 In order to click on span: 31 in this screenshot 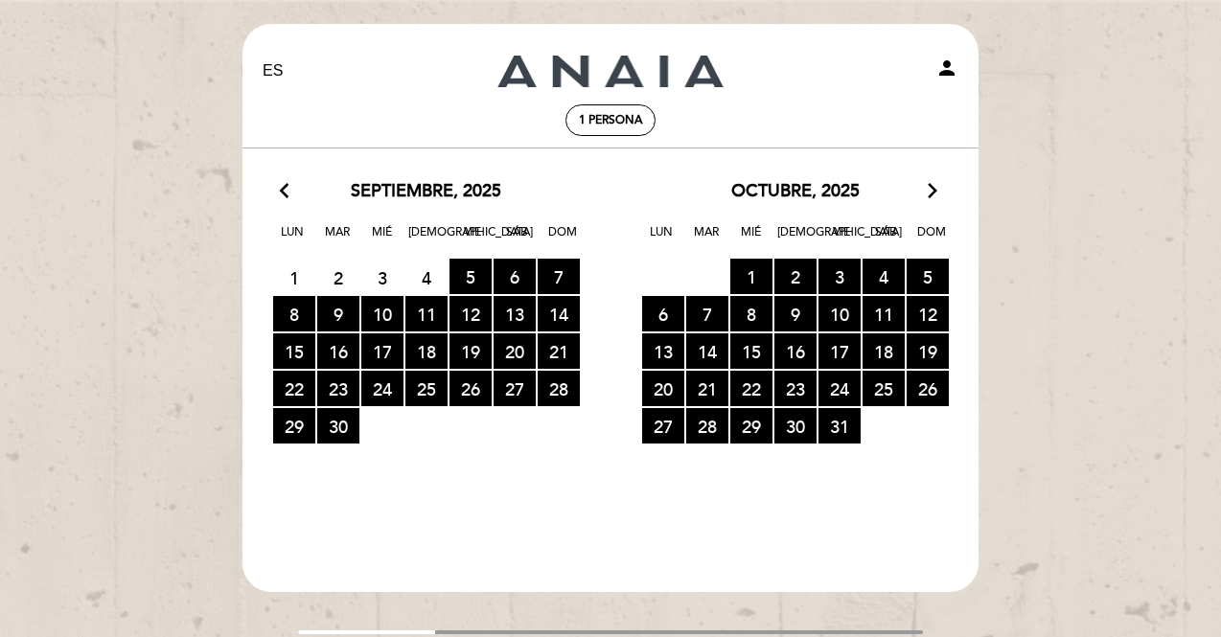, I will do `click(839, 425)`.